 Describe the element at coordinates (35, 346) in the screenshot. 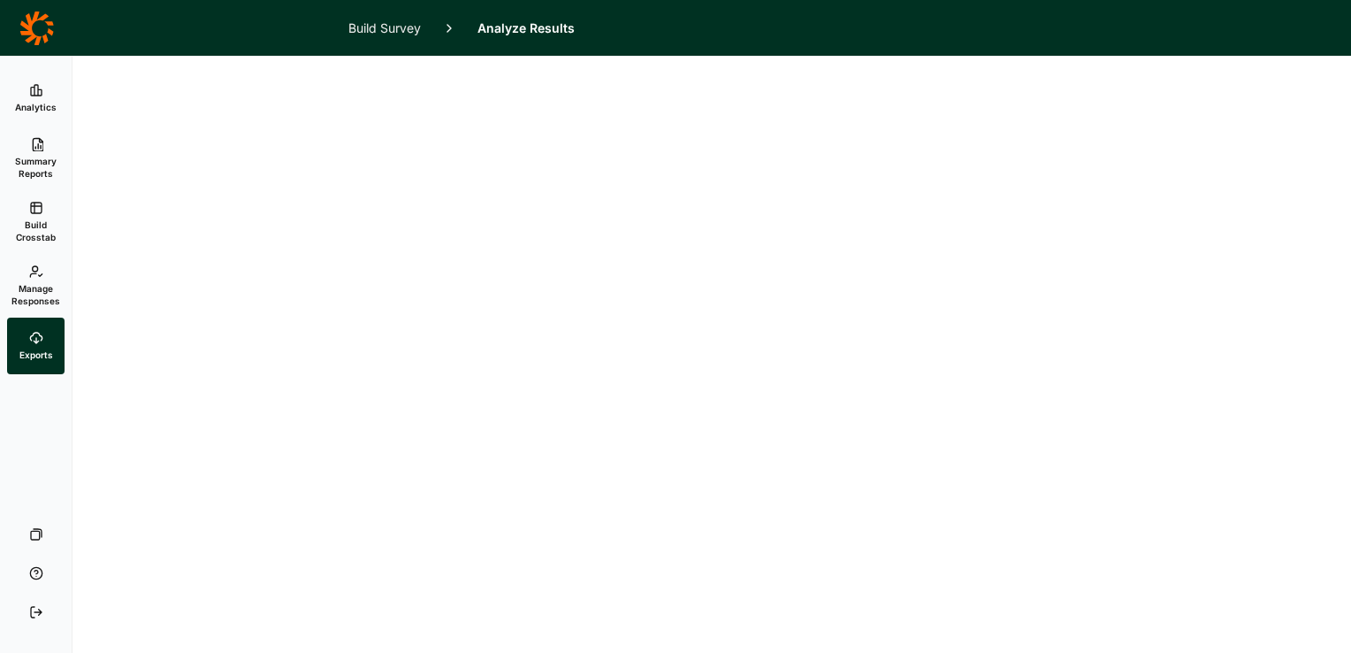

I see `a: Exports` at that location.